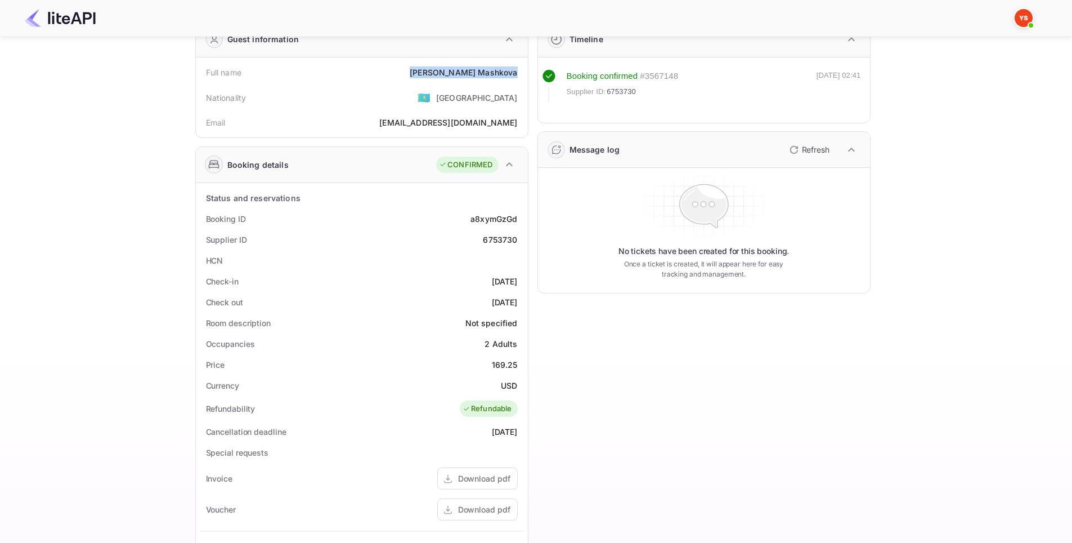  What do you see at coordinates (60, 18) in the screenshot?
I see `img: LiteAPI Logo` at bounding box center [60, 18].